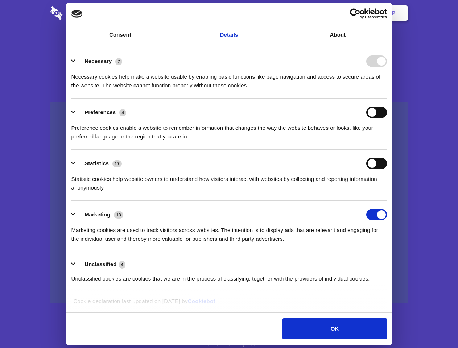 The height and width of the screenshot is (348, 458). Describe the element at coordinates (99, 61) in the screenshot. I see `button: Necessary (7)` at that location.